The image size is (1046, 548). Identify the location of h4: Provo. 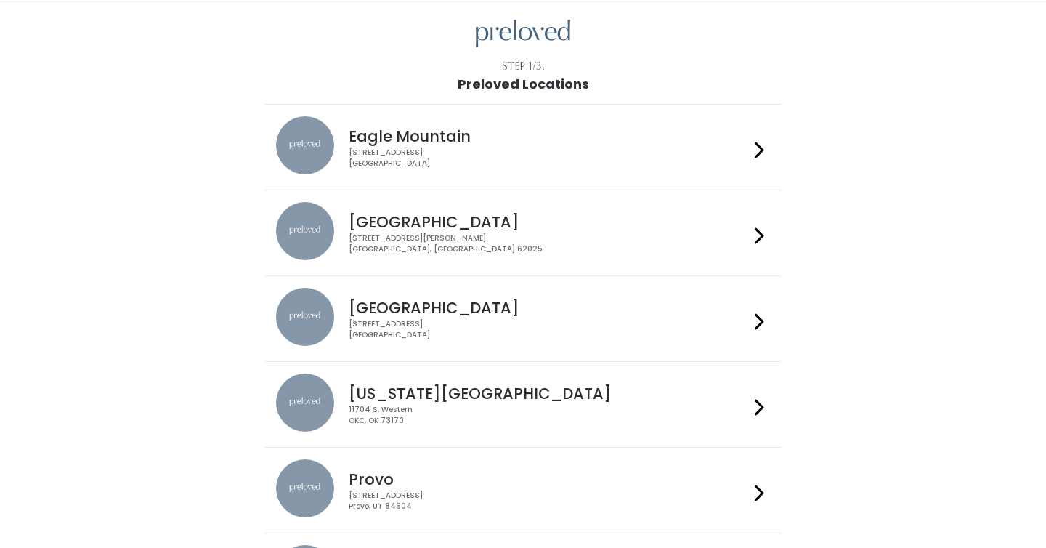
(548, 479).